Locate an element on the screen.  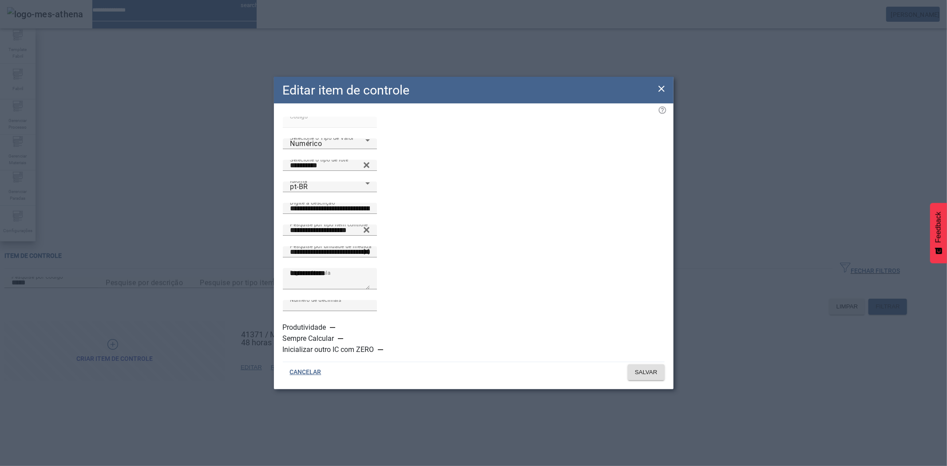
span: Feedback is located at coordinates (939, 227).